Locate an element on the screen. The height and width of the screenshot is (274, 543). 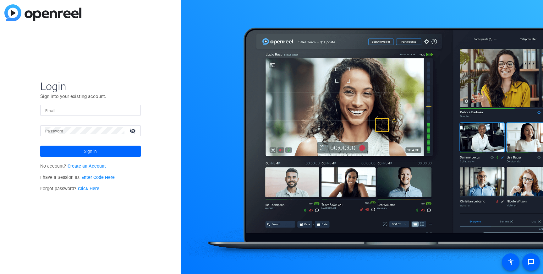
span: I have a Session ID. is located at coordinates (77, 177).